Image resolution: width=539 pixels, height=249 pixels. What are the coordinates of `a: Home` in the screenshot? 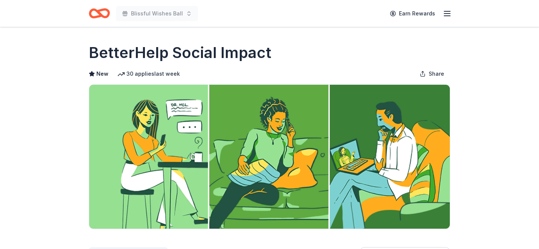 It's located at (99, 13).